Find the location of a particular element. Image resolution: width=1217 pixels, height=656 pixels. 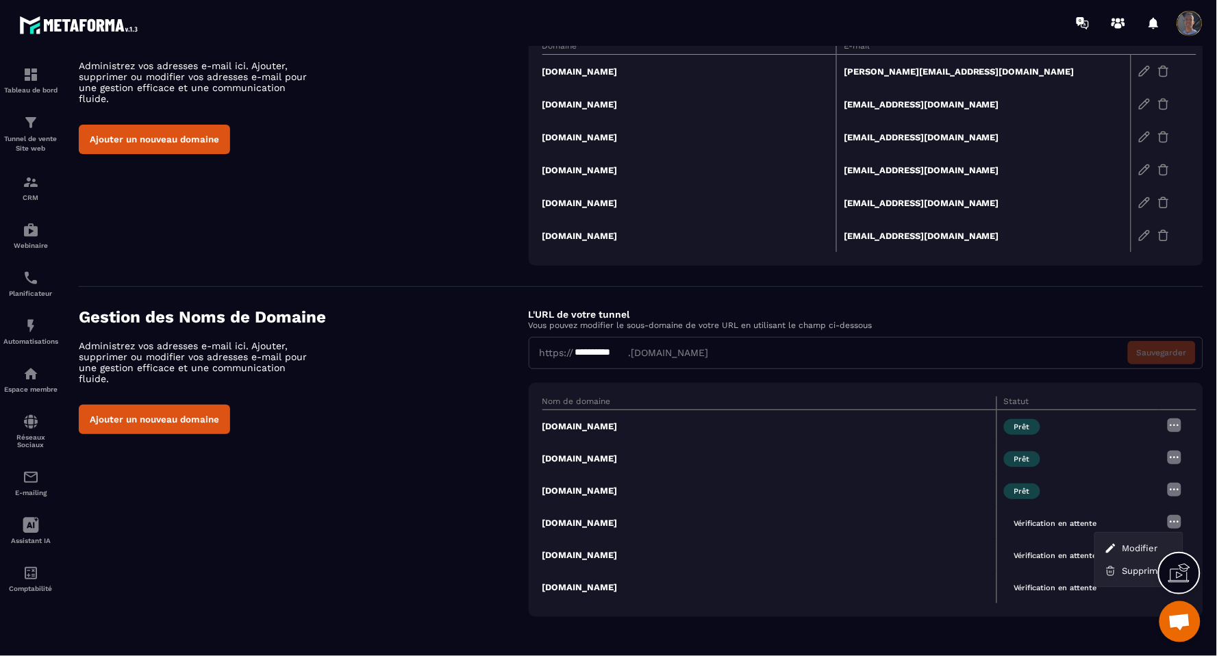

p: Assistant IA is located at coordinates (31, 540).